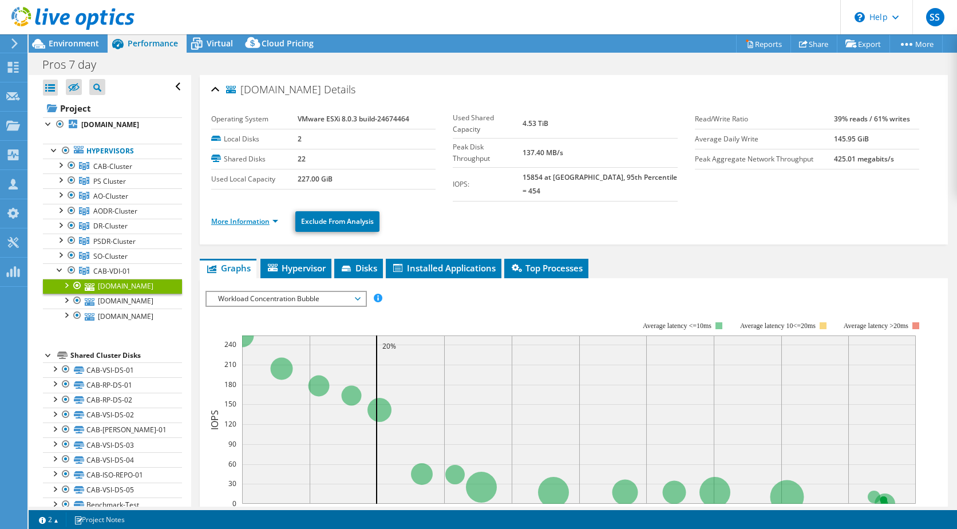 The width and height of the screenshot is (957, 529). I want to click on label: Operating System, so click(254, 119).